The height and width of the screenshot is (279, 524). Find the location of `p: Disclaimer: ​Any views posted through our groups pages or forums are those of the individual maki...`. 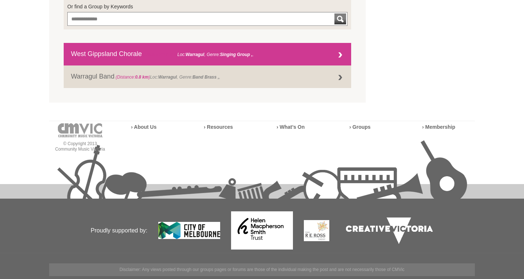

p: Disclaimer: ​Any views posted through our groups pages or forums are those of the individual maki... is located at coordinates (262, 270).